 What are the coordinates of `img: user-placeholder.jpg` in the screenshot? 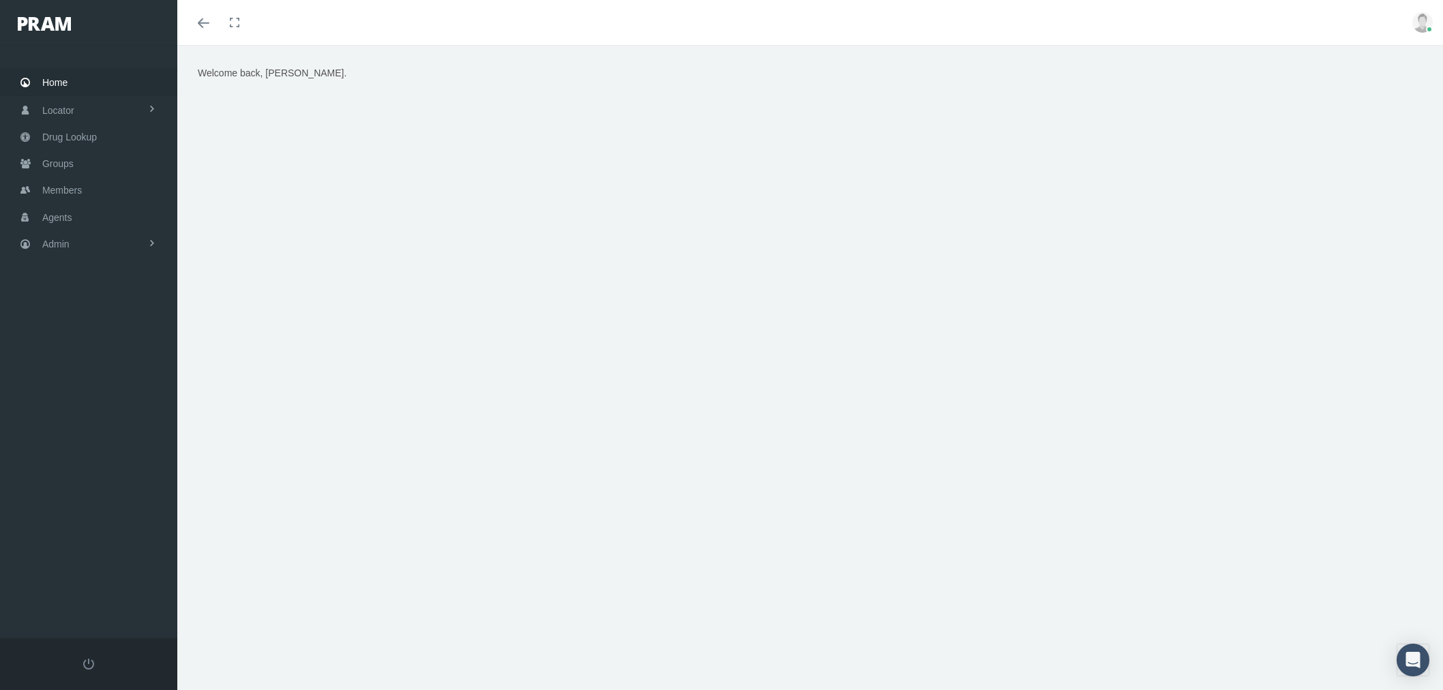 It's located at (1422, 22).